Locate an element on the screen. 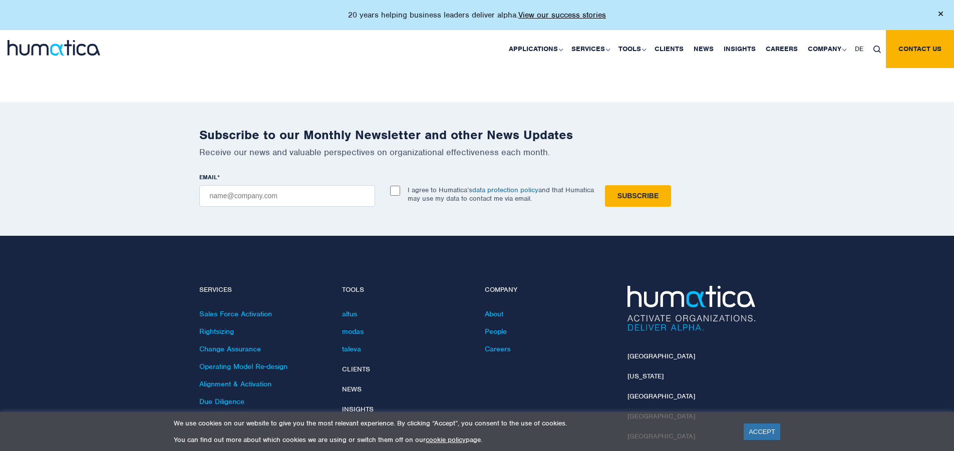 This screenshot has width=954, height=451. input: I agree to Humatica’sdata protection policyand that Humatica may use my data to contact me via em... is located at coordinates (395, 191).